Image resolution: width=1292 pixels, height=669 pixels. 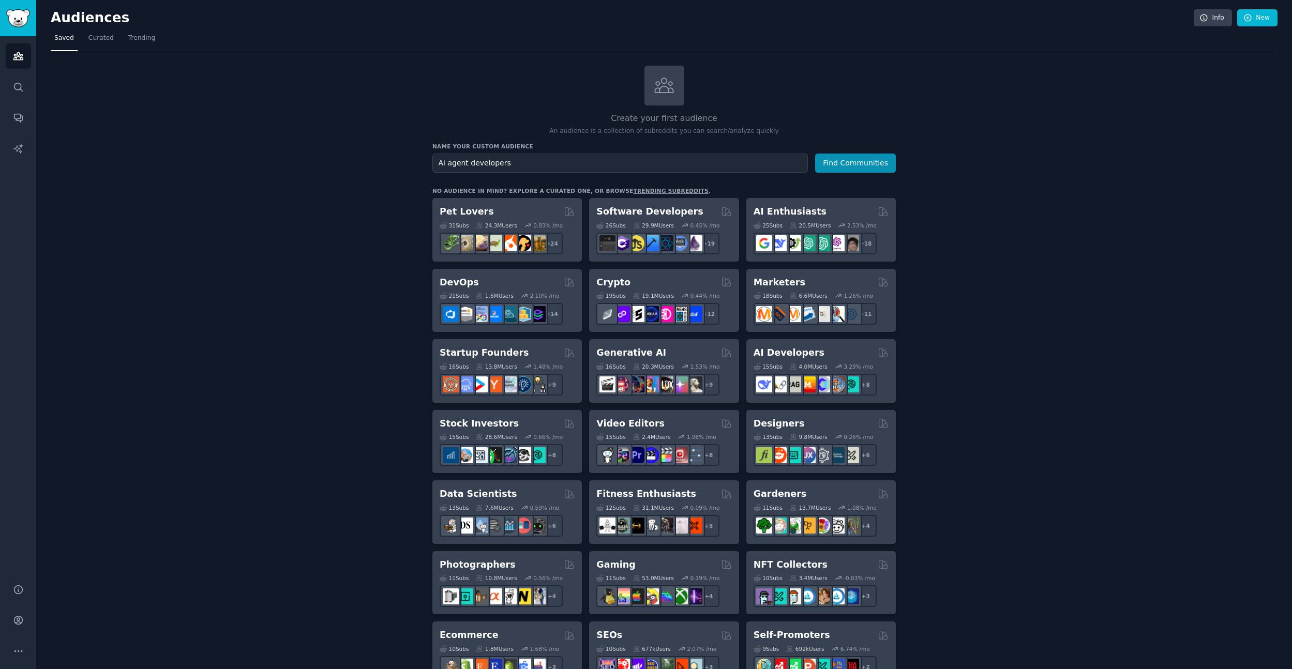 What do you see at coordinates (650, 314) in the screenshot?
I see `img: web3` at bounding box center [650, 314].